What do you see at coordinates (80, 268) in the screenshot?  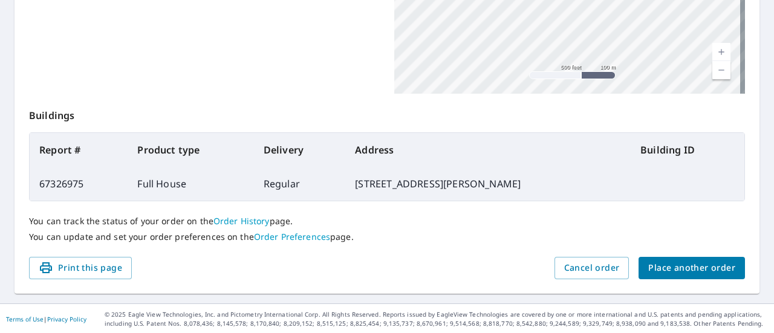 I see `span: Print this page` at bounding box center [80, 268].